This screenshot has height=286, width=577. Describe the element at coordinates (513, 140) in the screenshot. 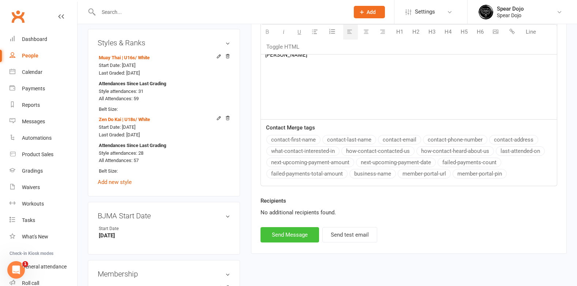

I see `button: contact-address` at that location.